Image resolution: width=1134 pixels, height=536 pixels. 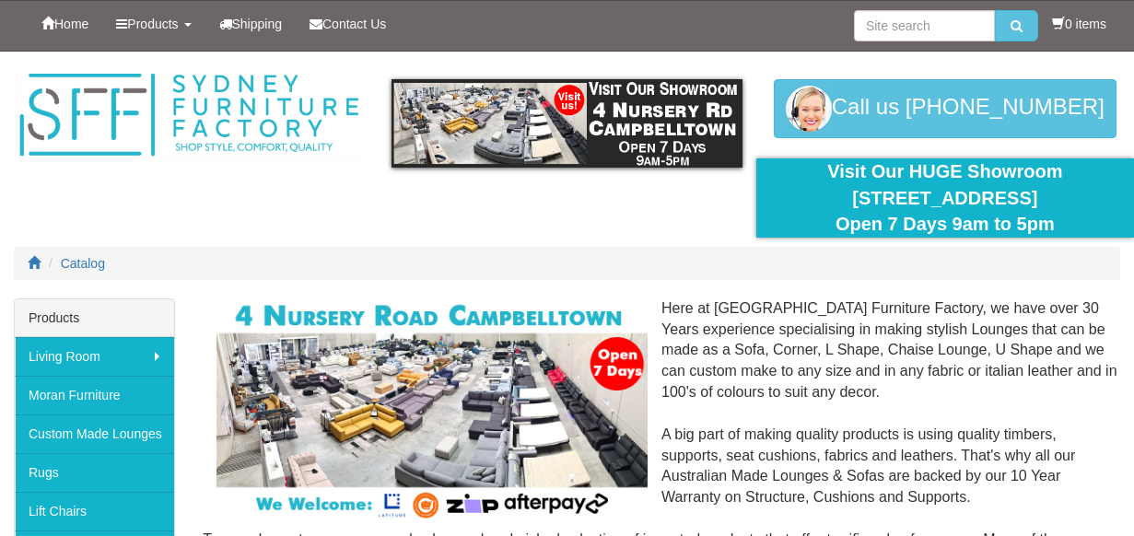 What do you see at coordinates (83, 263) in the screenshot?
I see `span: Catalog` at bounding box center [83, 263].